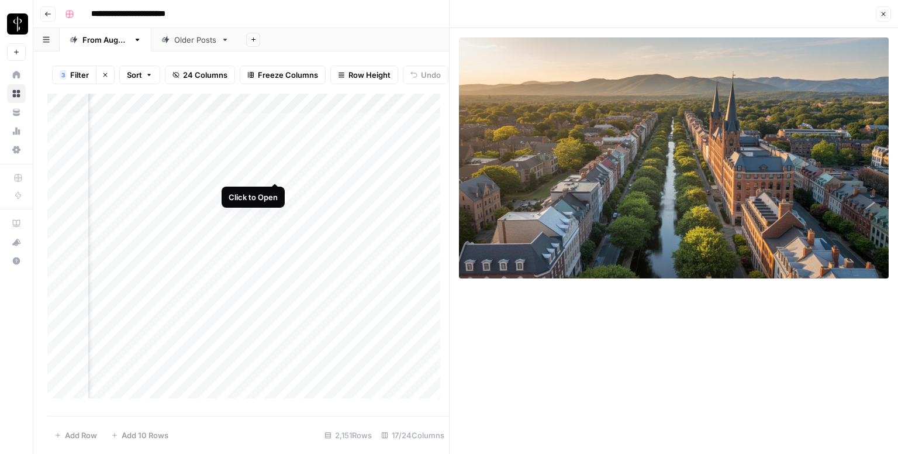 The width and height of the screenshot is (898, 454). What do you see at coordinates (288, 75) in the screenshot?
I see `span: Freeze Columns` at bounding box center [288, 75].